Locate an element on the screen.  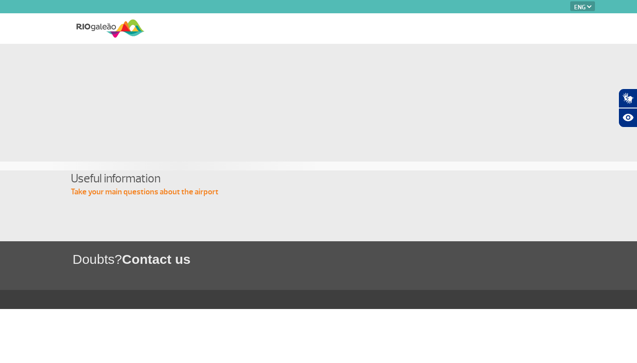
span: Contact us is located at coordinates (156, 259).